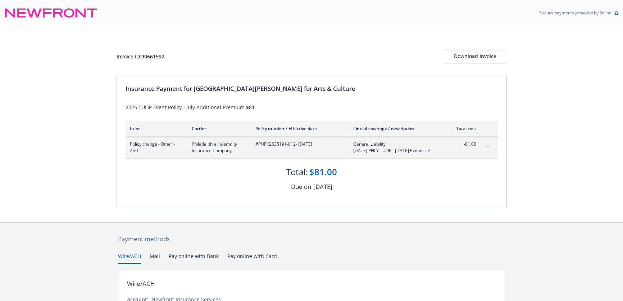 The width and height of the screenshot is (623, 301). What do you see at coordinates (252, 258) in the screenshot?
I see `button: Pay online with Card` at bounding box center [252, 258].